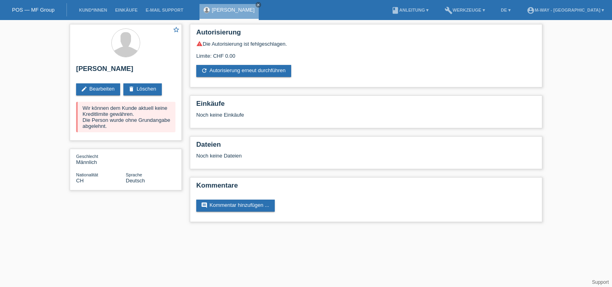  I want to click on h2: Kommentare, so click(366, 187).